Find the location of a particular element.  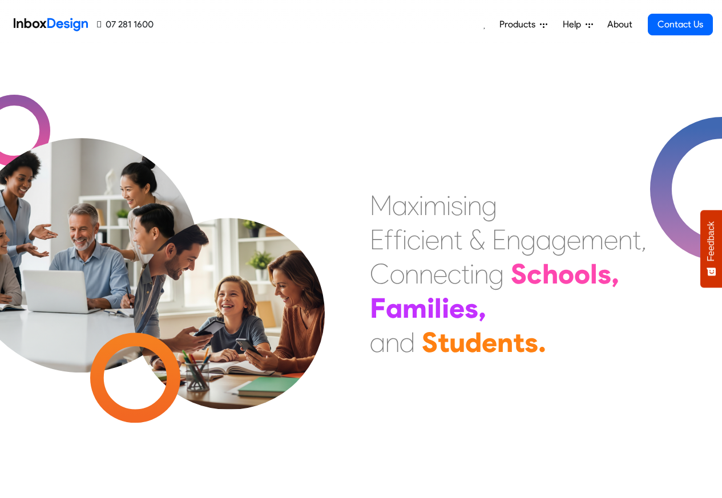

a: 07 281 1600 is located at coordinates (125, 25).